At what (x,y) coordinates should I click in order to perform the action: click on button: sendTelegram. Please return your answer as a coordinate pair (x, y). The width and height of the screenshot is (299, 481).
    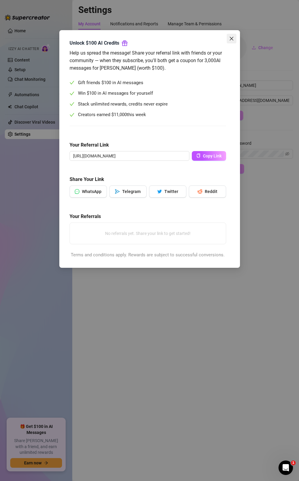
    Looking at the image, I should click on (128, 191).